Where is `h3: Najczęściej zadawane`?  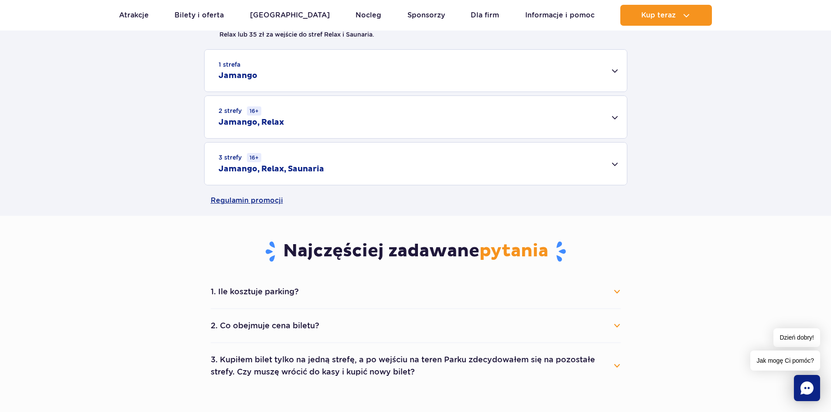
h3: Najczęściej zadawane is located at coordinates (416, 252).